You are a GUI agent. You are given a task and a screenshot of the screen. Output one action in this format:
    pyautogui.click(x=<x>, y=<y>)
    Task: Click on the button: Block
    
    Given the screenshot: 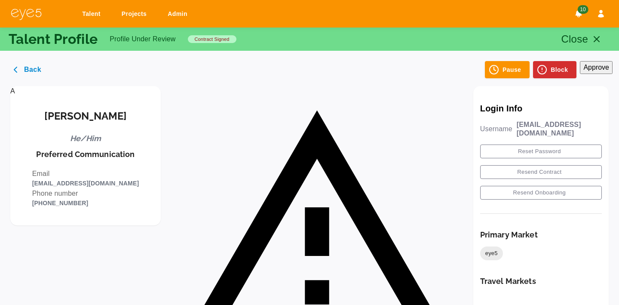 What is the action you would take?
    pyautogui.click(x=554, y=70)
    